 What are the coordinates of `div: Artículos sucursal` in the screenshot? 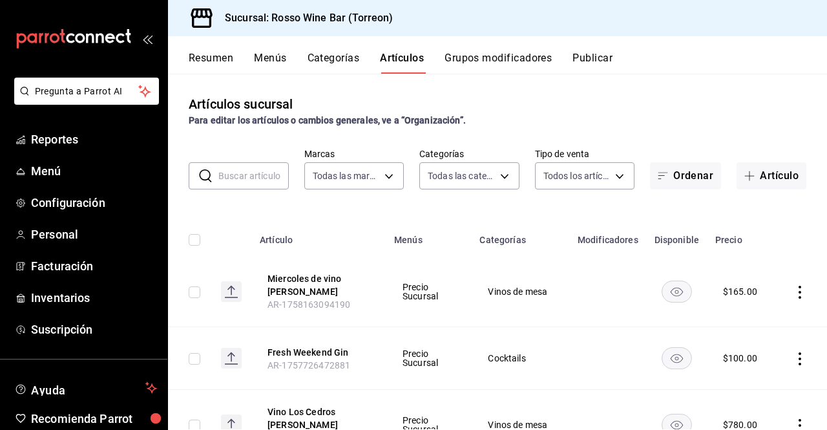 It's located at (240, 104).